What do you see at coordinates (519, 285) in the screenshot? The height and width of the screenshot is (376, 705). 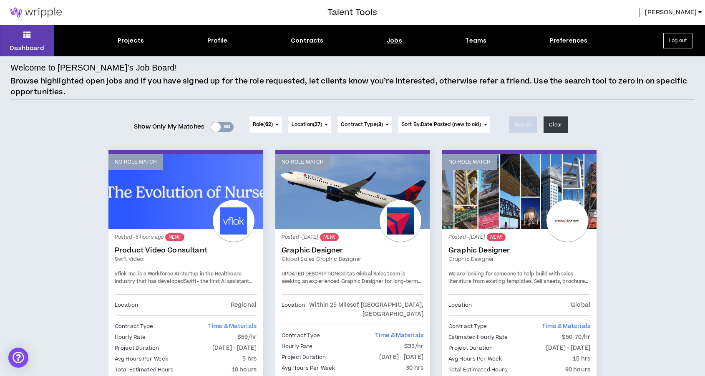 I see `span: We are looking for someone to help build with sales literature from existing templates. Sell shee...` at bounding box center [519, 285].